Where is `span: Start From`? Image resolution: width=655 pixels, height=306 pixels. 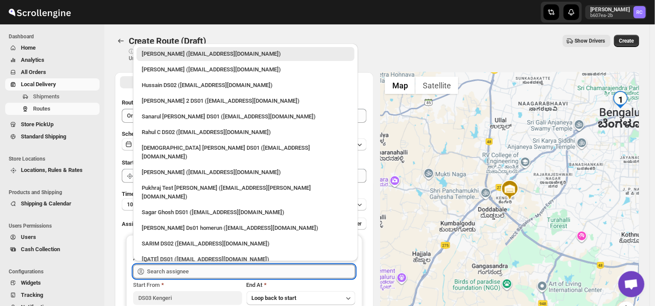
span: Start From is located at coordinates (146, 284).